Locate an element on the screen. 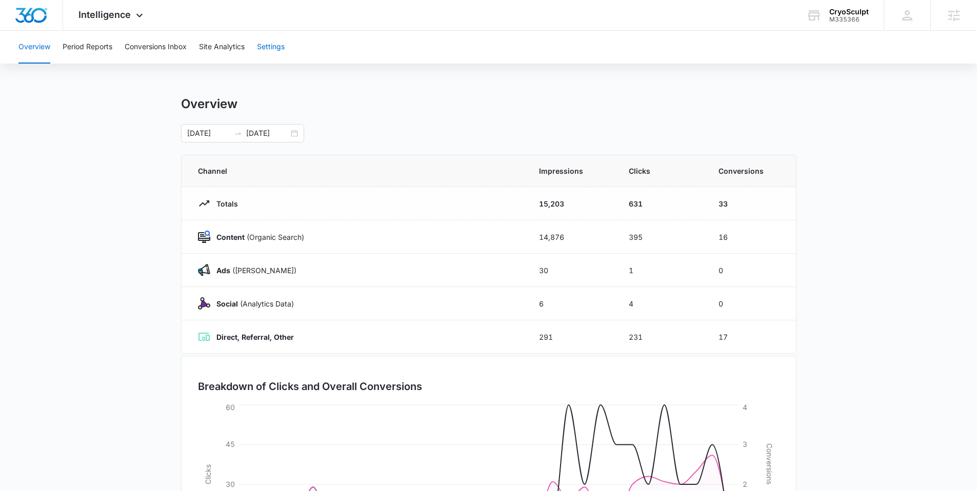 The width and height of the screenshot is (977, 491). tspan: 30 is located at coordinates (230, 484).